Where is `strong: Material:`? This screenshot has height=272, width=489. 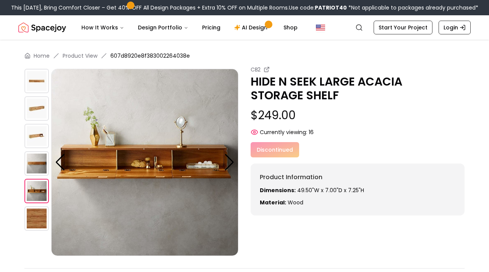 strong: Material: is located at coordinates (273, 203).